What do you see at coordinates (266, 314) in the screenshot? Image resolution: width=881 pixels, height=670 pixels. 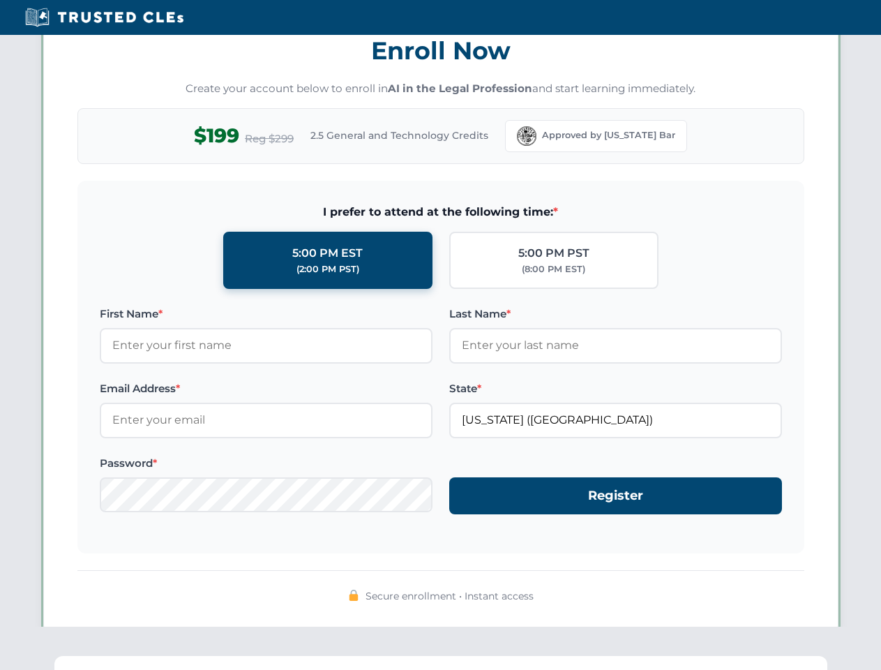 I see `label: First Name` at bounding box center [266, 314].